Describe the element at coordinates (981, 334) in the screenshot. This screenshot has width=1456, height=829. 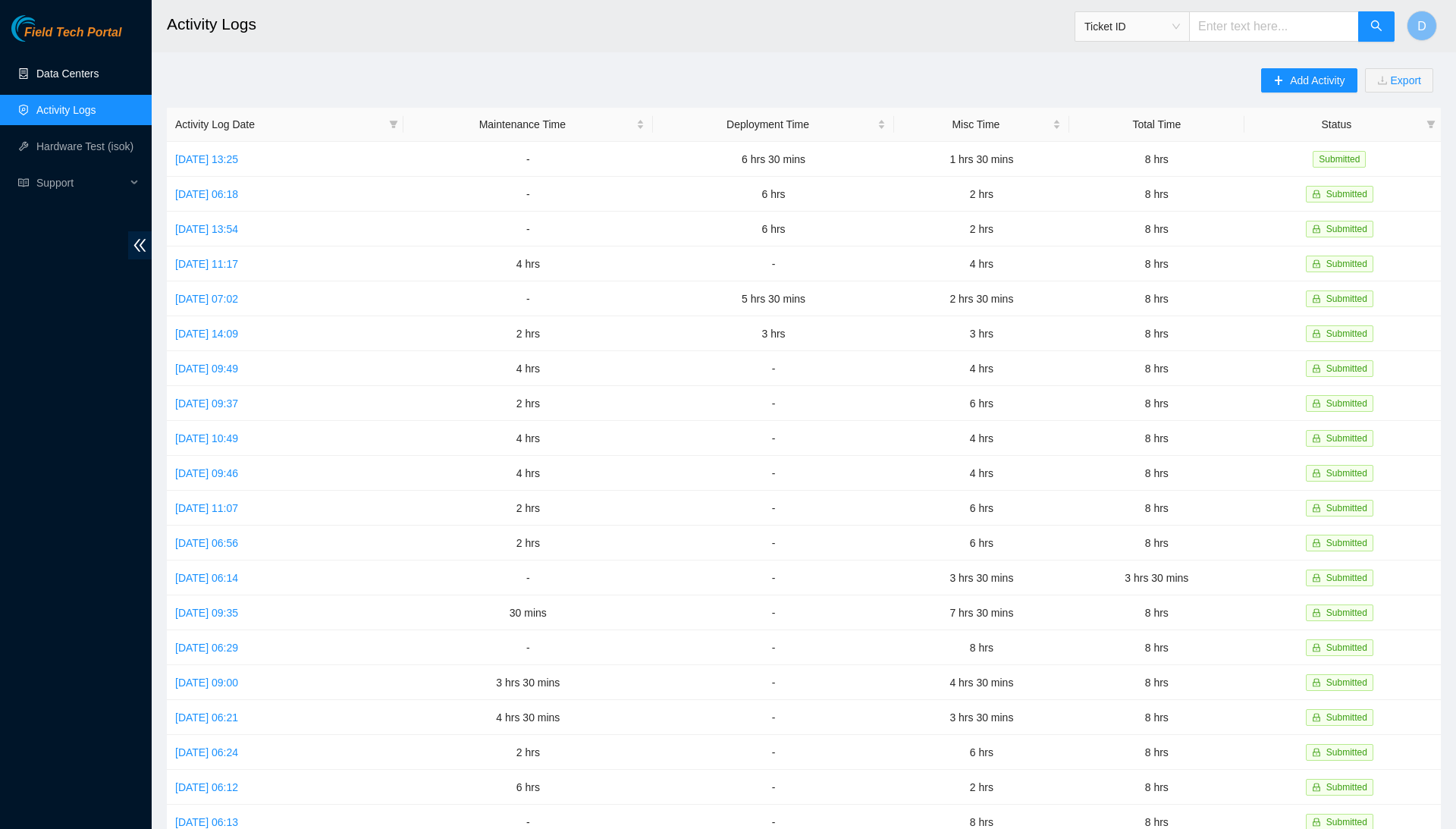
I see `td: 3 hrs` at that location.